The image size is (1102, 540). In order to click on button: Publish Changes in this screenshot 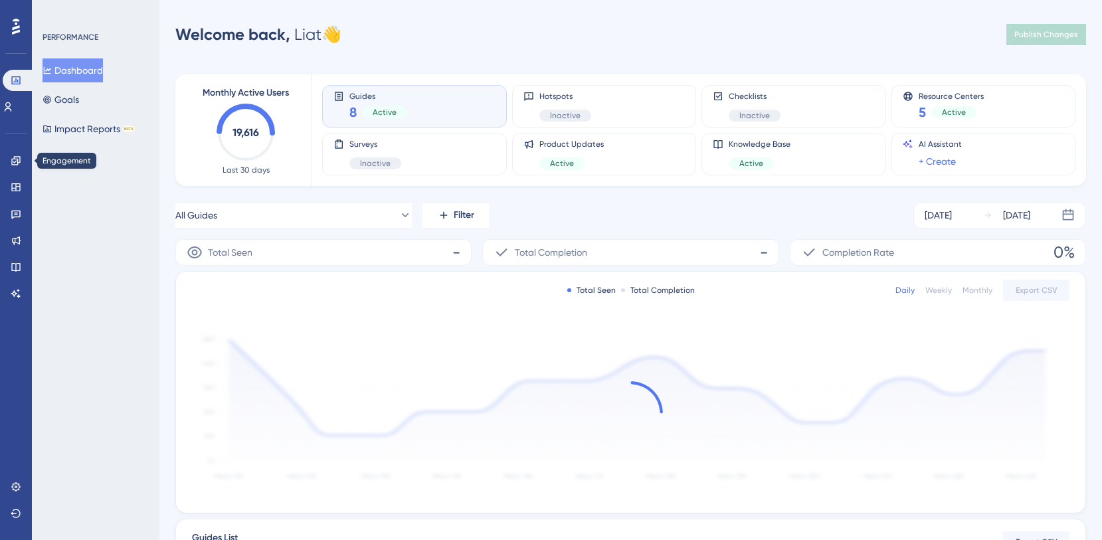, I will do `click(1047, 35)`.